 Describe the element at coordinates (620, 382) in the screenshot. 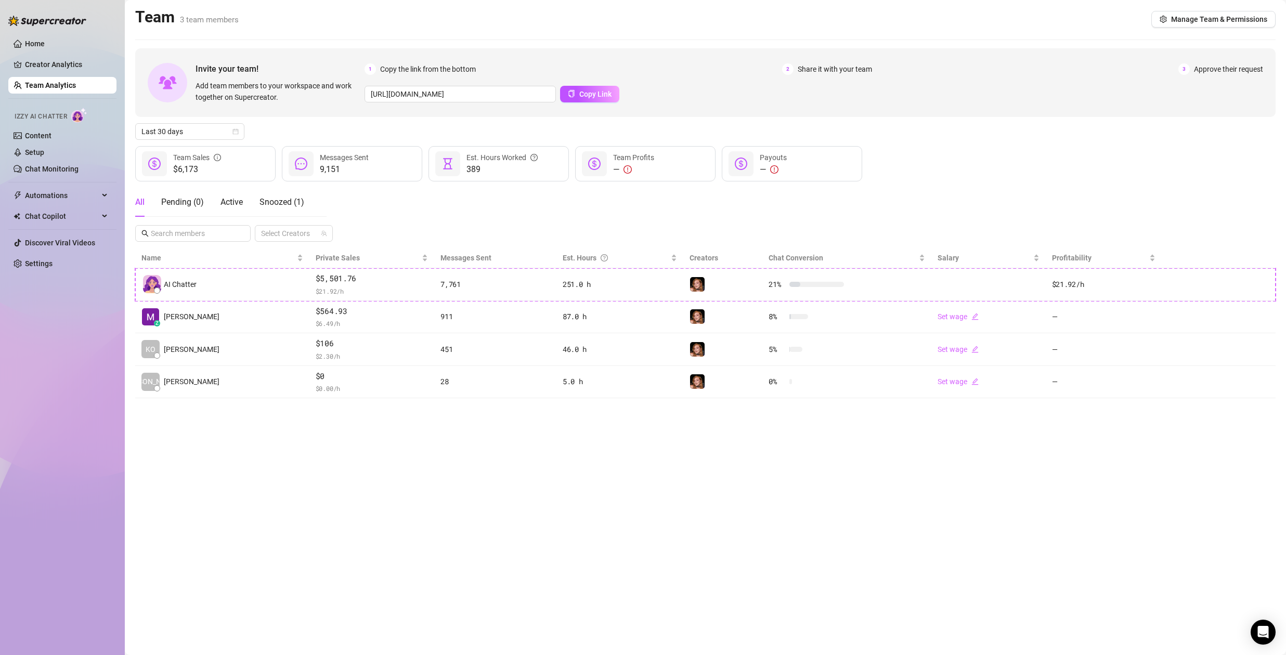

I see `div: 5.0 h` at that location.